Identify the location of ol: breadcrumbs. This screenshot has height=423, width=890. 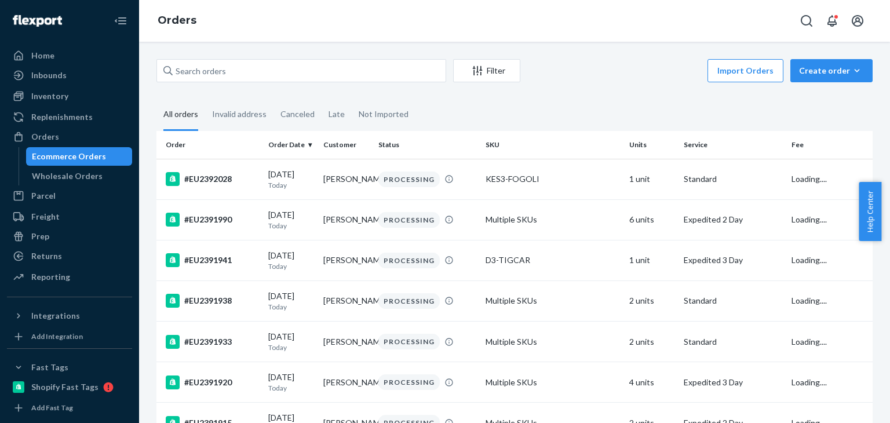
(177, 21).